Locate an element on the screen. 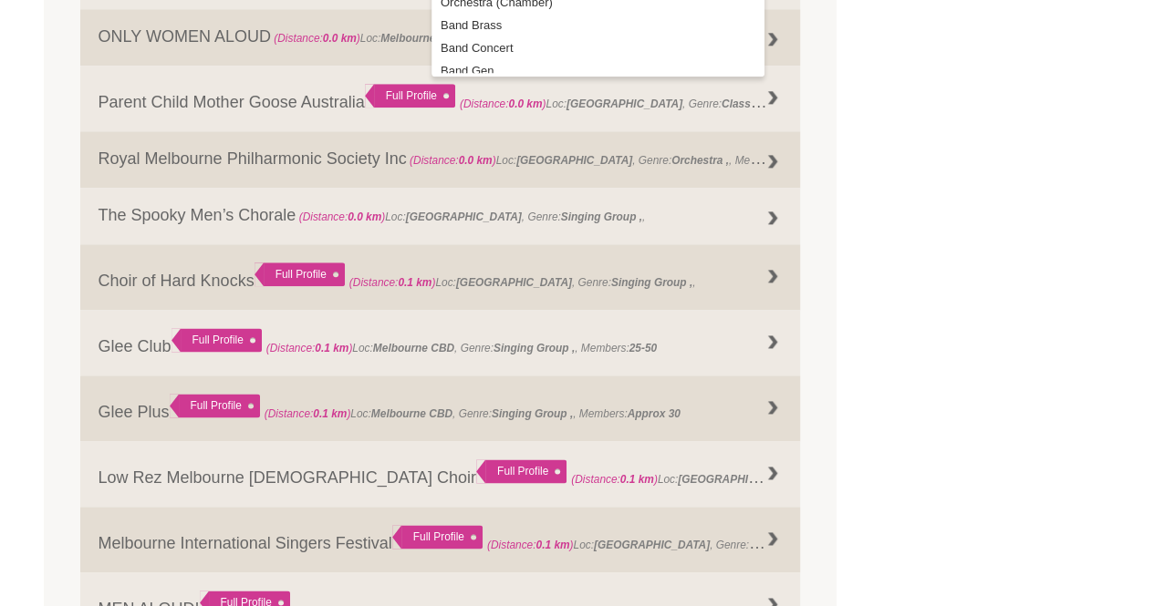 This screenshot has height=606, width=1154. strong: 25-50 is located at coordinates (643, 348).